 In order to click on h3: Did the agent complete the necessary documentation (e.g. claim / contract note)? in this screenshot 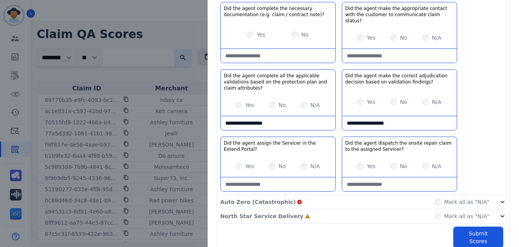, I will do `click(278, 12)`.